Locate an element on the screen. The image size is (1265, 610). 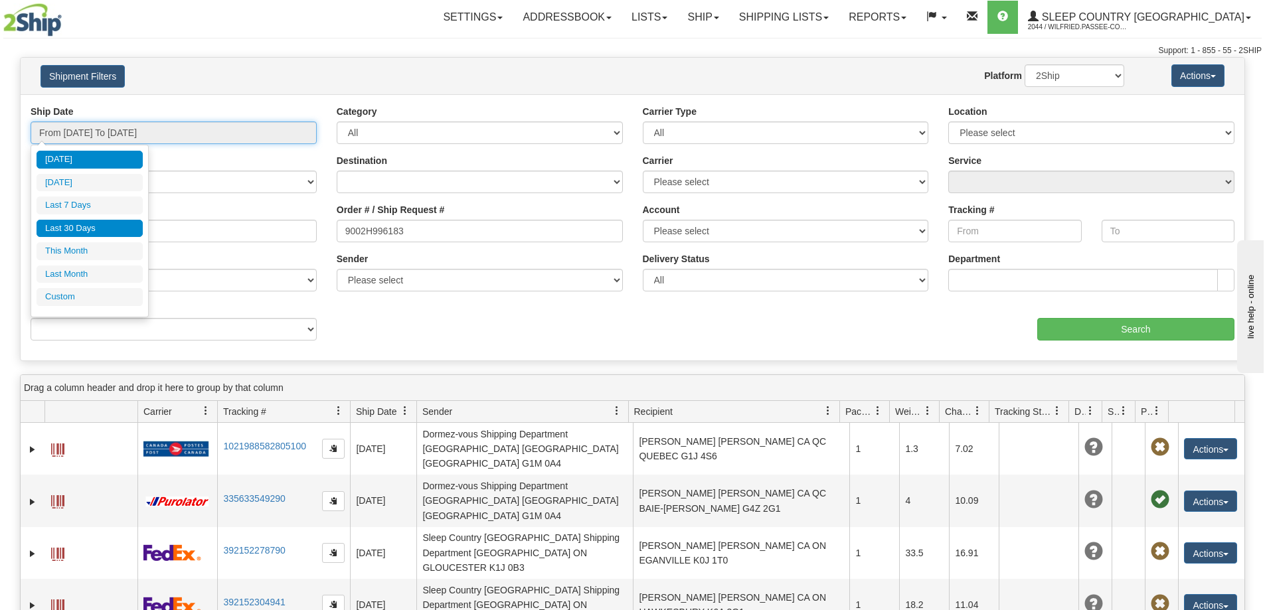
span: Ship Date is located at coordinates (376, 412).